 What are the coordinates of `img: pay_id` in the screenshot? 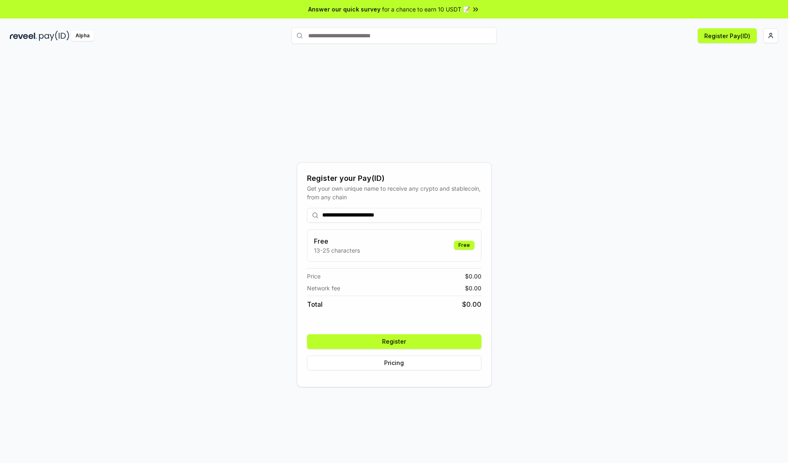 It's located at (54, 36).